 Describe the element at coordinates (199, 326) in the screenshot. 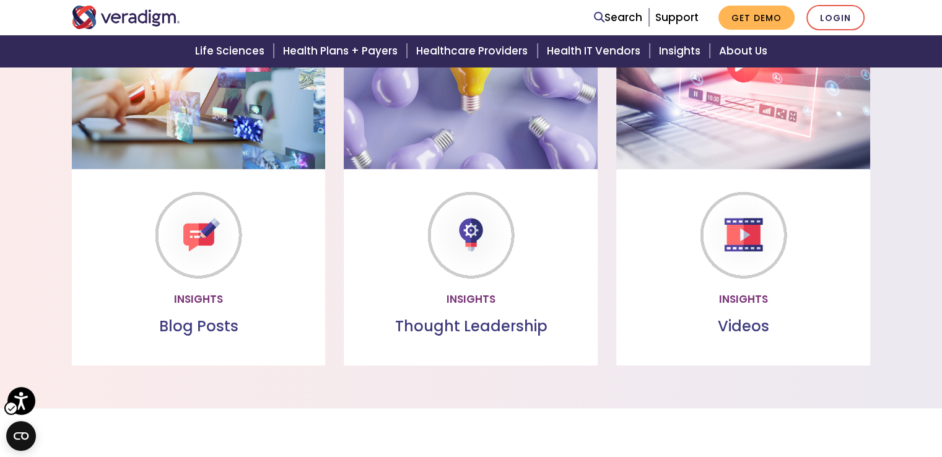

I see `h3: Blog Posts` at that location.